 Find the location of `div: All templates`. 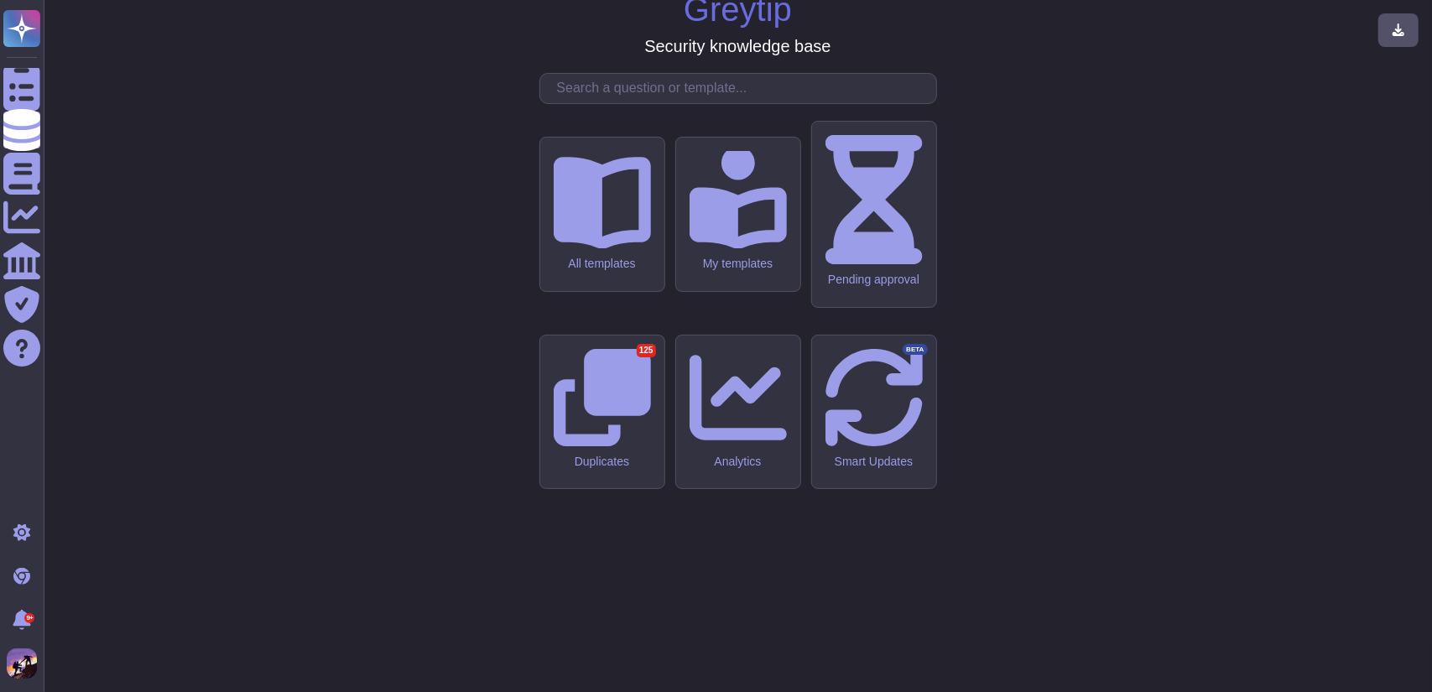

div: All templates is located at coordinates (602, 263).